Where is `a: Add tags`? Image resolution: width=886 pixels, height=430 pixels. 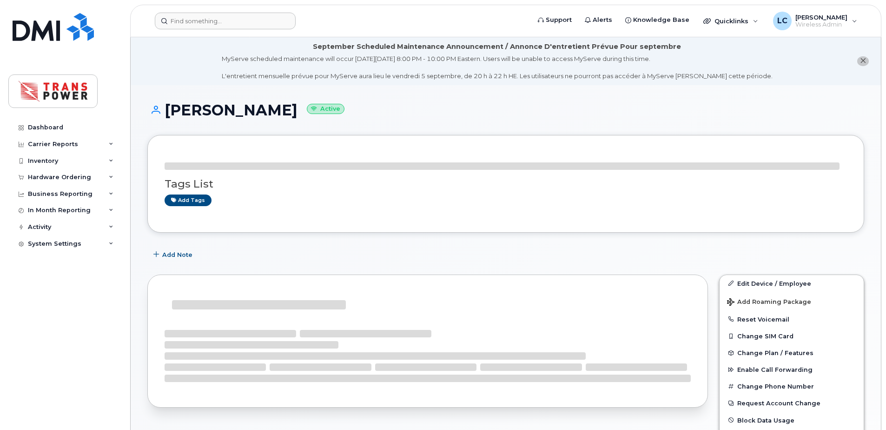
a: Add tags is located at coordinates (188, 200).